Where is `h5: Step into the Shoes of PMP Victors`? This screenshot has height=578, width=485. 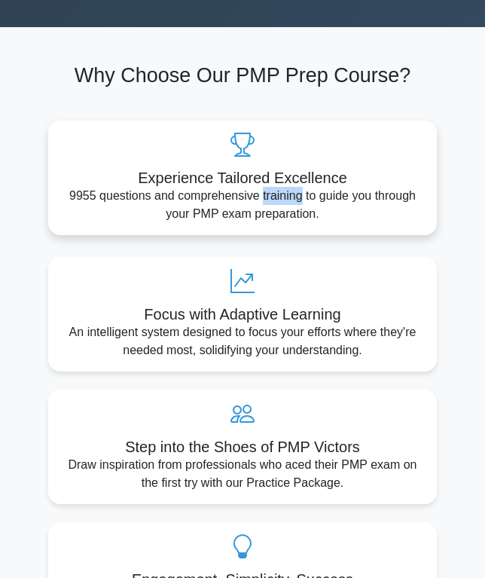
h5: Step into the Shoes of PMP Victors is located at coordinates (243, 447).